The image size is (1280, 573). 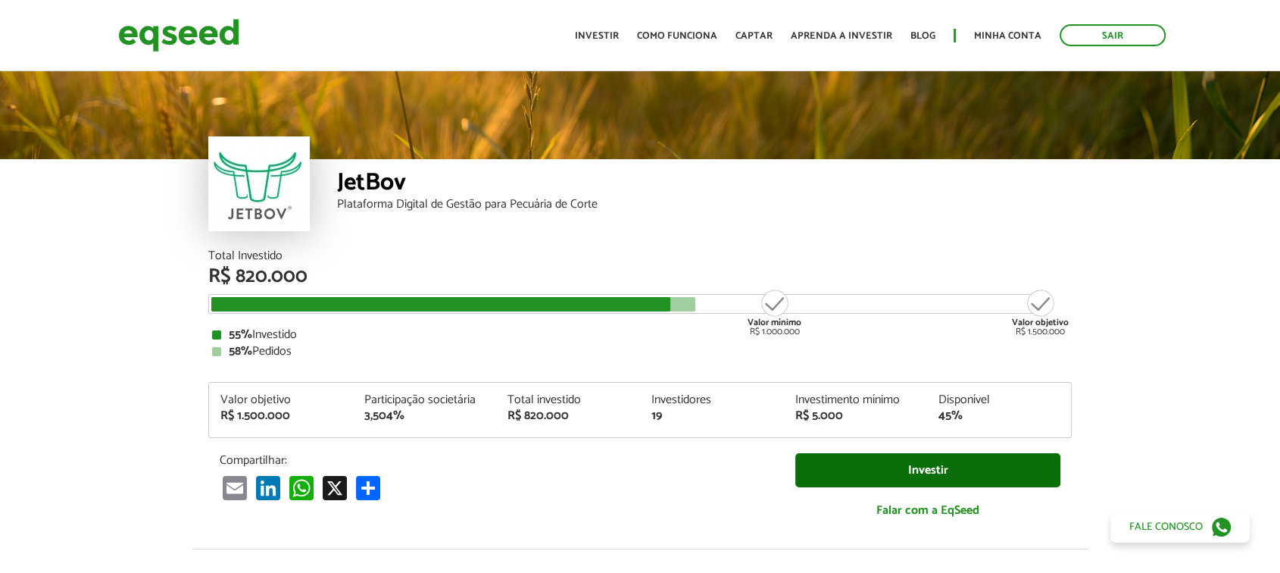 I want to click on strong: Valor mínimo, so click(x=774, y=322).